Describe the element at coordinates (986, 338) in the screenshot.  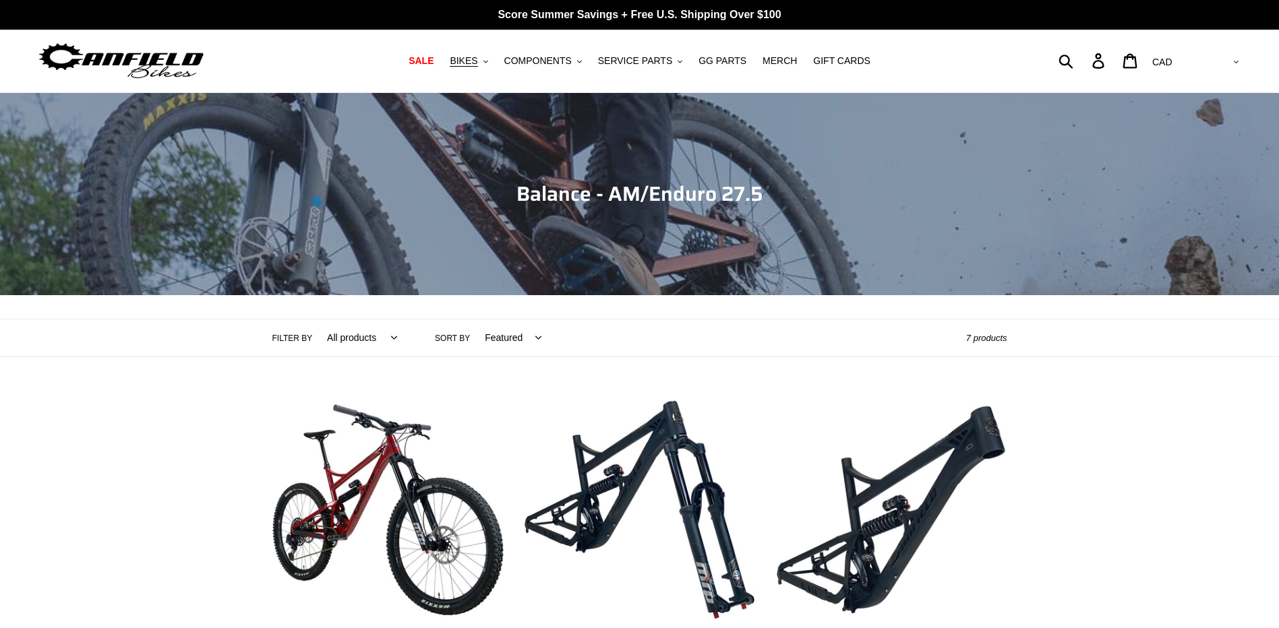
I see `span: 7 products` at that location.